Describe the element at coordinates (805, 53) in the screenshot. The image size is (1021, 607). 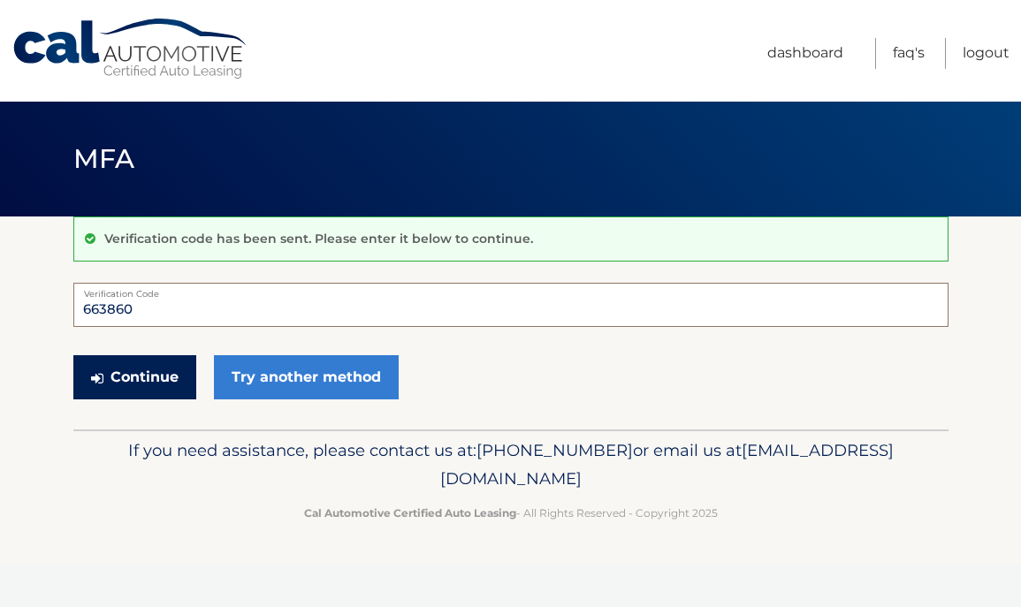
I see `a: Dashboard` at that location.